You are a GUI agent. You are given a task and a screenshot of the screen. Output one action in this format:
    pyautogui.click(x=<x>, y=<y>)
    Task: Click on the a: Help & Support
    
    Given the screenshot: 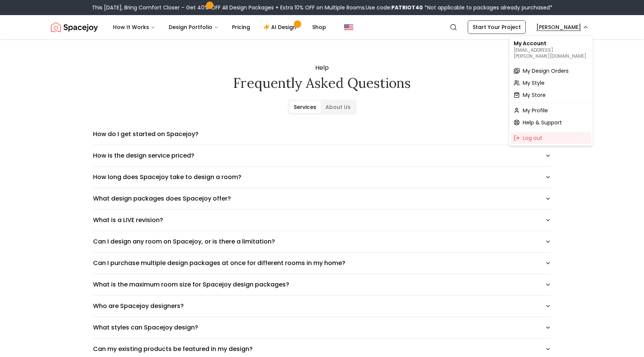 What is the action you would take?
    pyautogui.click(x=551, y=122)
    